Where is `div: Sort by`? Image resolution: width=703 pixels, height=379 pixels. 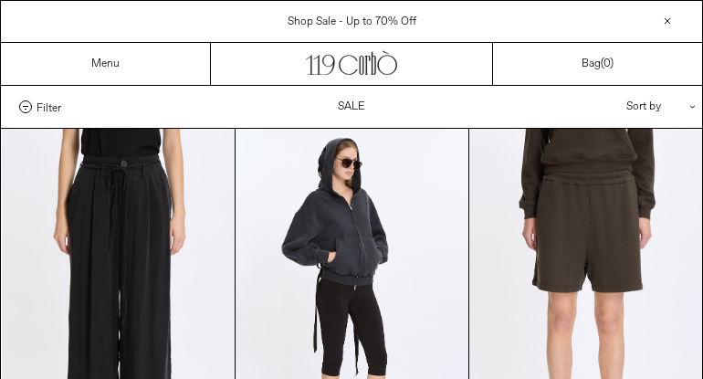
div: Sort by is located at coordinates (602, 107).